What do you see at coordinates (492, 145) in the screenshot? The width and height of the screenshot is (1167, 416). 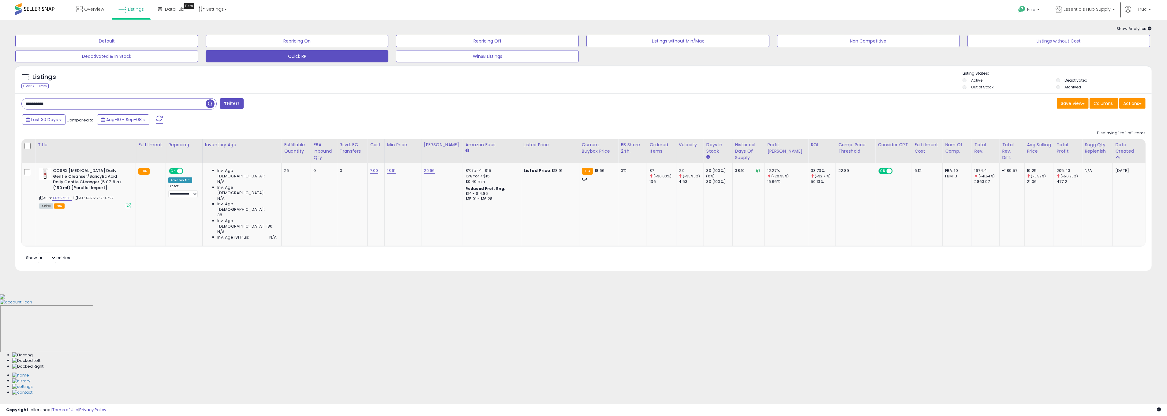 I see `div: Amazon Fees` at bounding box center [492, 145].